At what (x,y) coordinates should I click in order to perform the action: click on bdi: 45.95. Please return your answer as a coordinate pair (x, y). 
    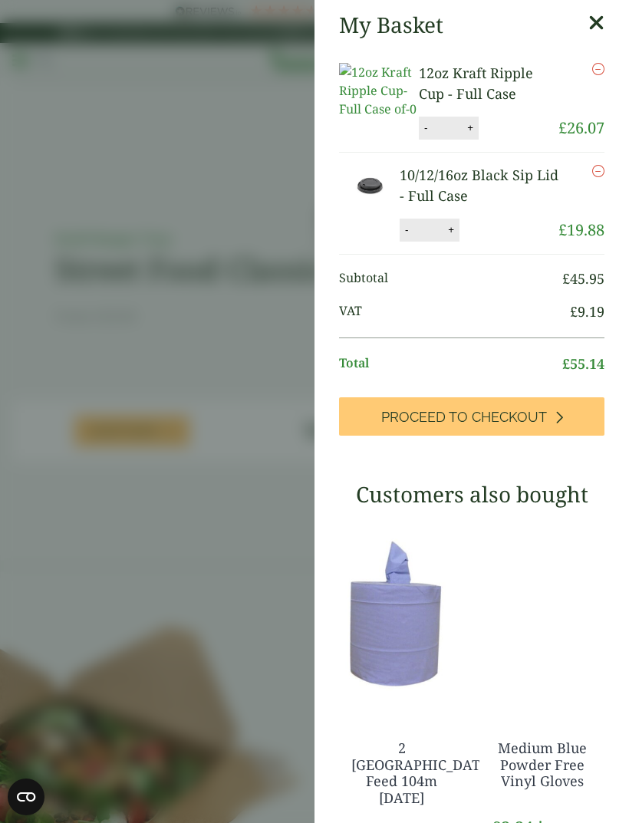
    Looking at the image, I should click on (583, 278).